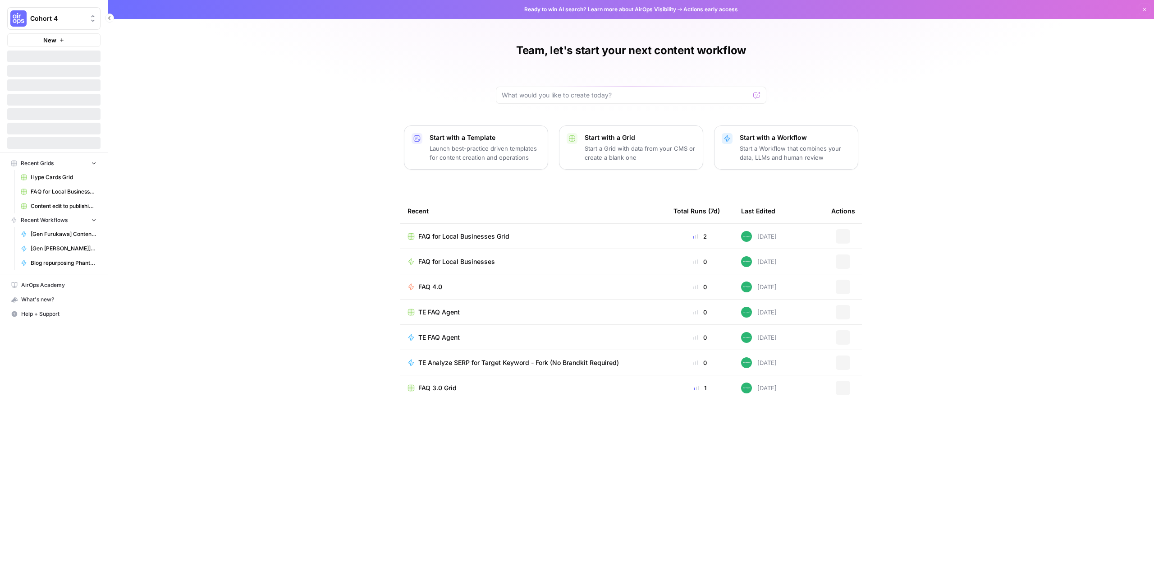  What do you see at coordinates (59, 314) in the screenshot?
I see `span: Help + Support` at bounding box center [59, 314].